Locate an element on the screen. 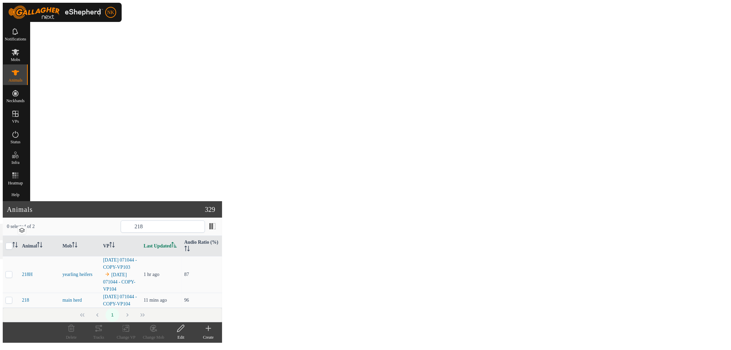 The image size is (731, 350). img: to is located at coordinates (107, 274).